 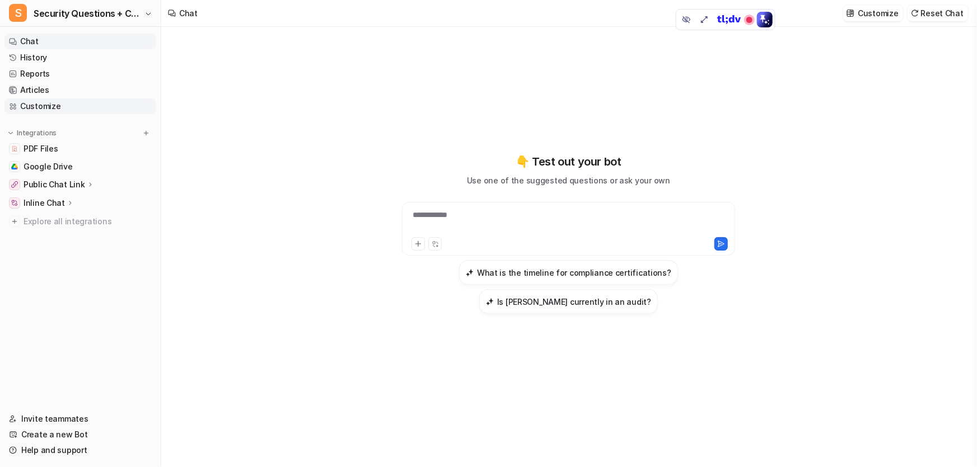 What do you see at coordinates (574, 273) in the screenshot?
I see `h3: What is the timeline for compliance certifications?` at bounding box center [574, 273].